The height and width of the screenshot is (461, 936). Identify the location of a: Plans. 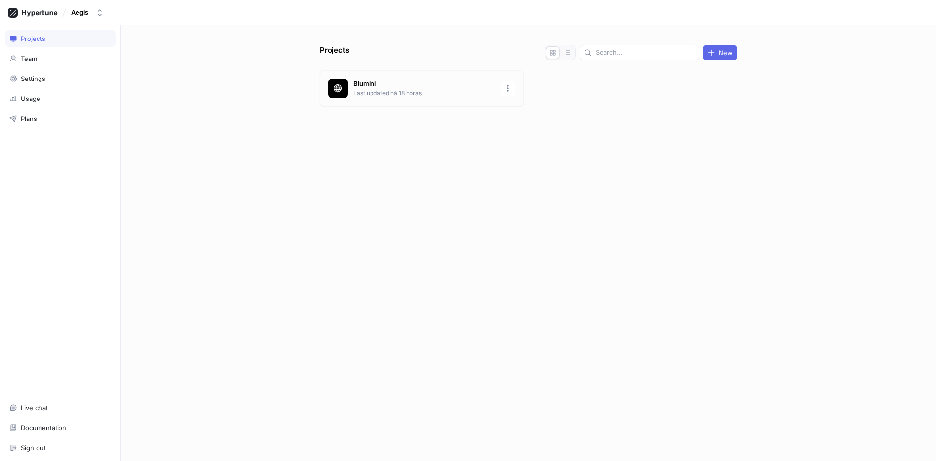
(60, 118).